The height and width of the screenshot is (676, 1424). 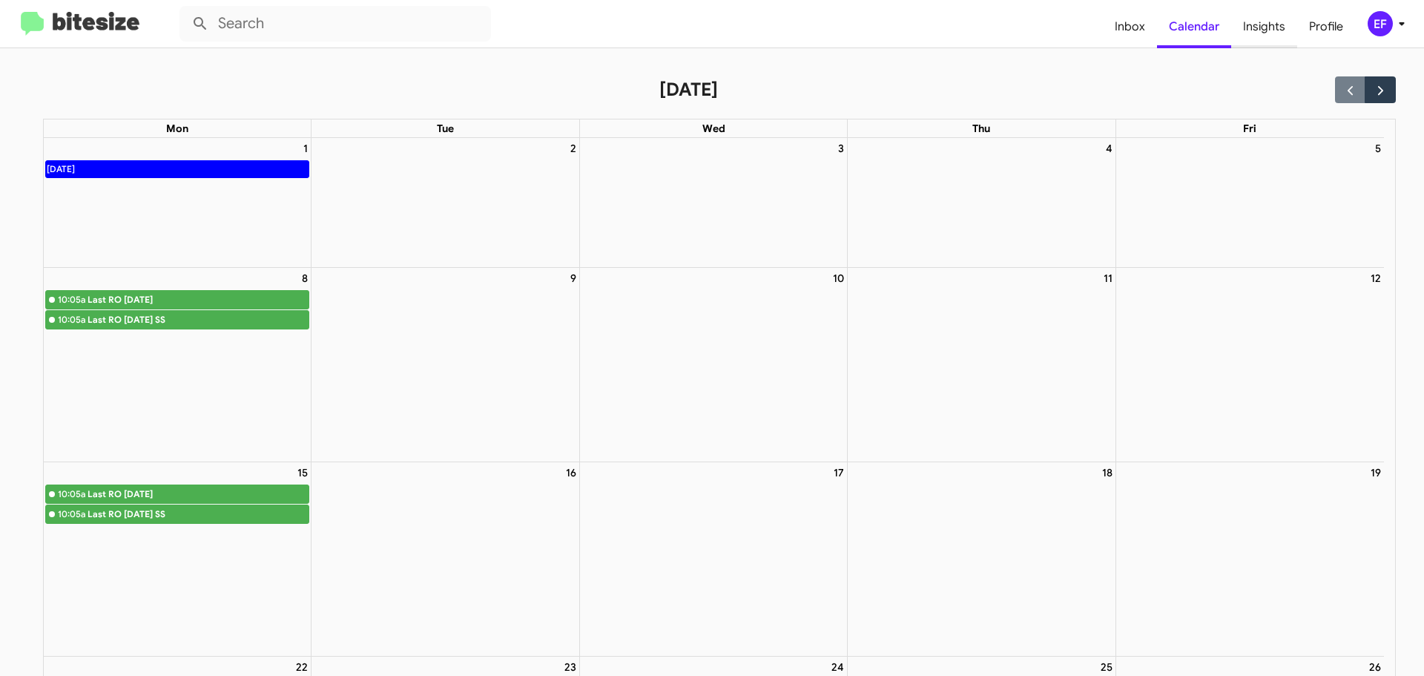 What do you see at coordinates (1109, 148) in the screenshot?
I see `a: September 4, 2025` at bounding box center [1109, 148].